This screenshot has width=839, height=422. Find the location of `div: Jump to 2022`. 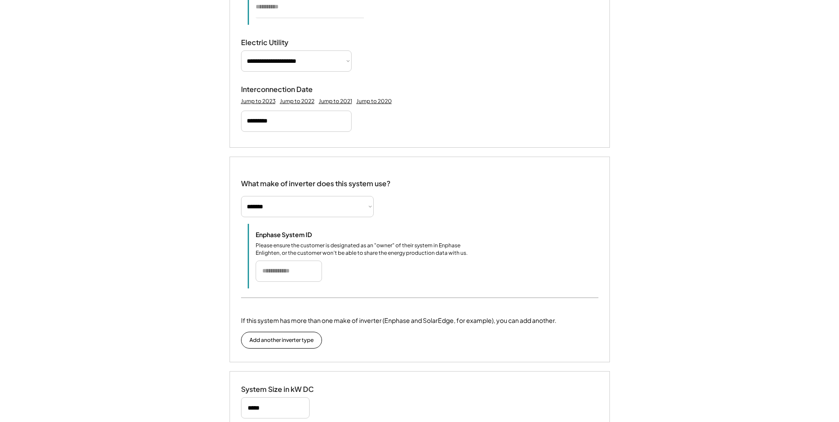

div: Jump to 2022 is located at coordinates (297, 101).